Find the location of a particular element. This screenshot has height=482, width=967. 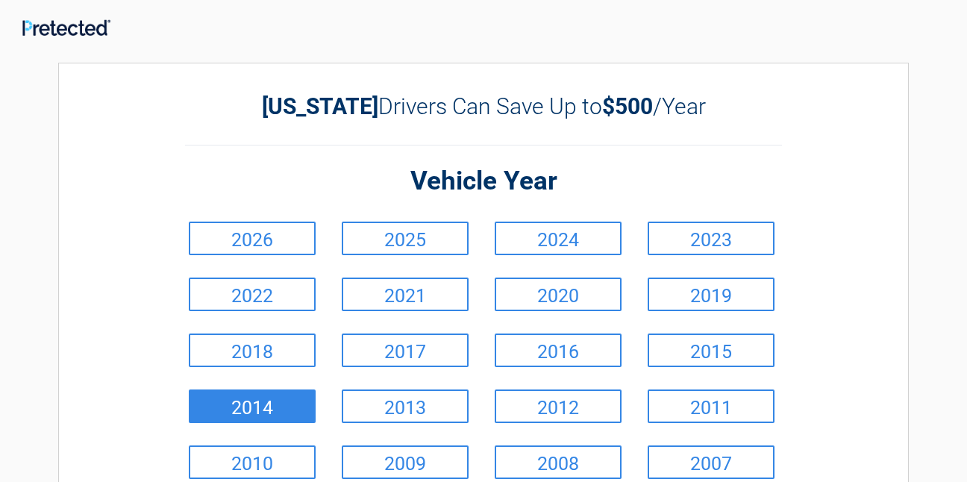

h2: Drivers Can Save Up to /Year is located at coordinates (484, 106).